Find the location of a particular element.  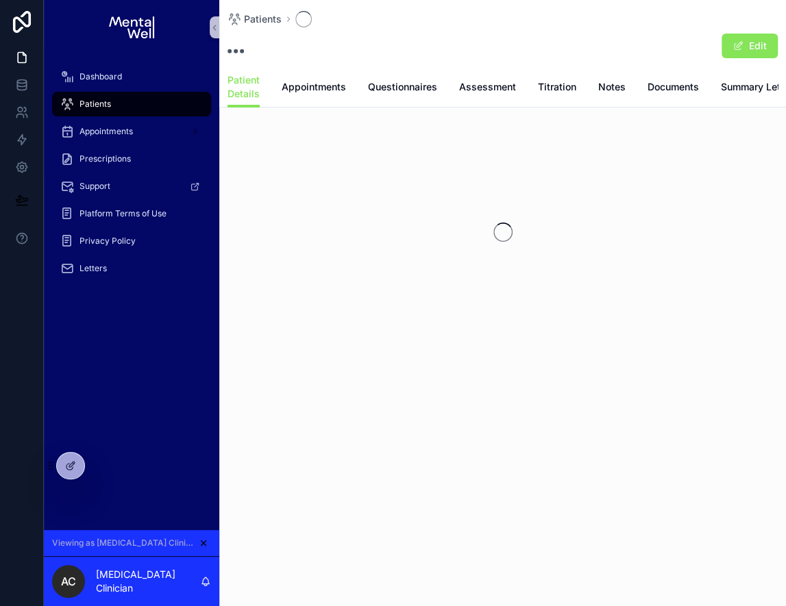

span: Documents is located at coordinates (673, 87).